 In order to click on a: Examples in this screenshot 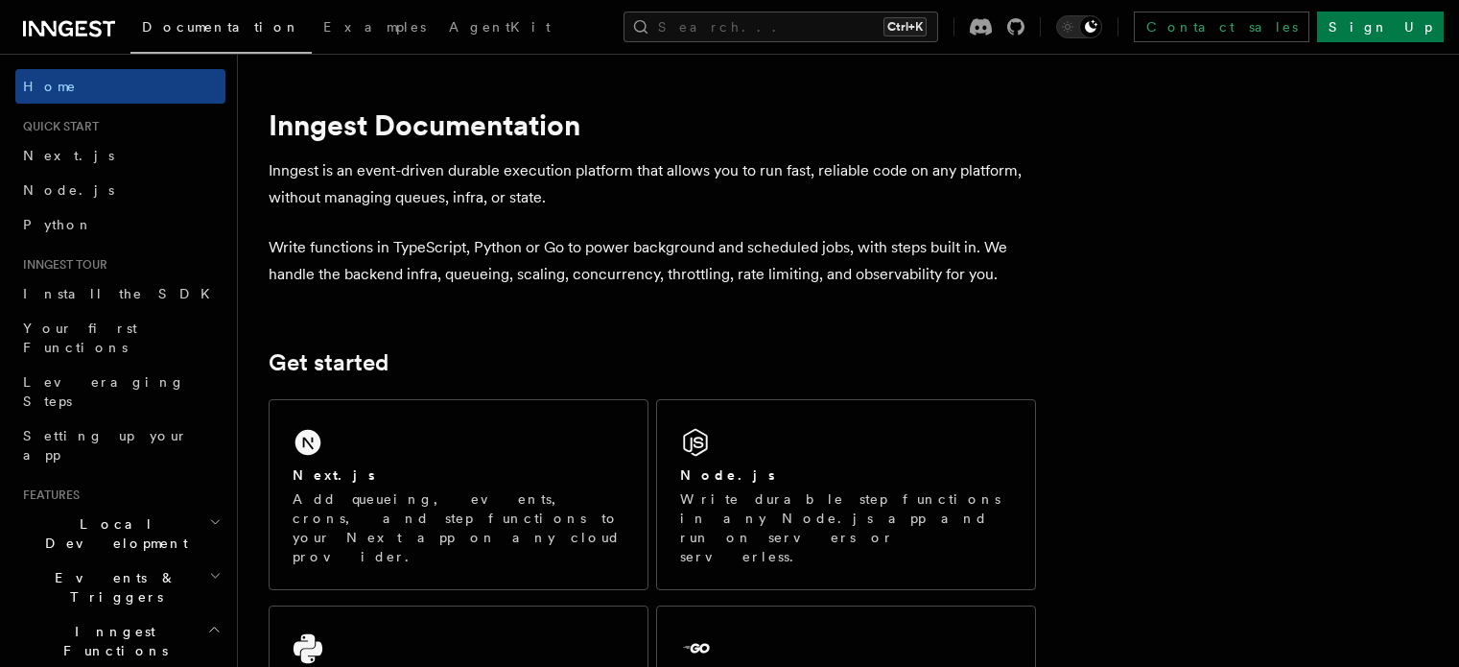, I will do `click(374, 29)`.